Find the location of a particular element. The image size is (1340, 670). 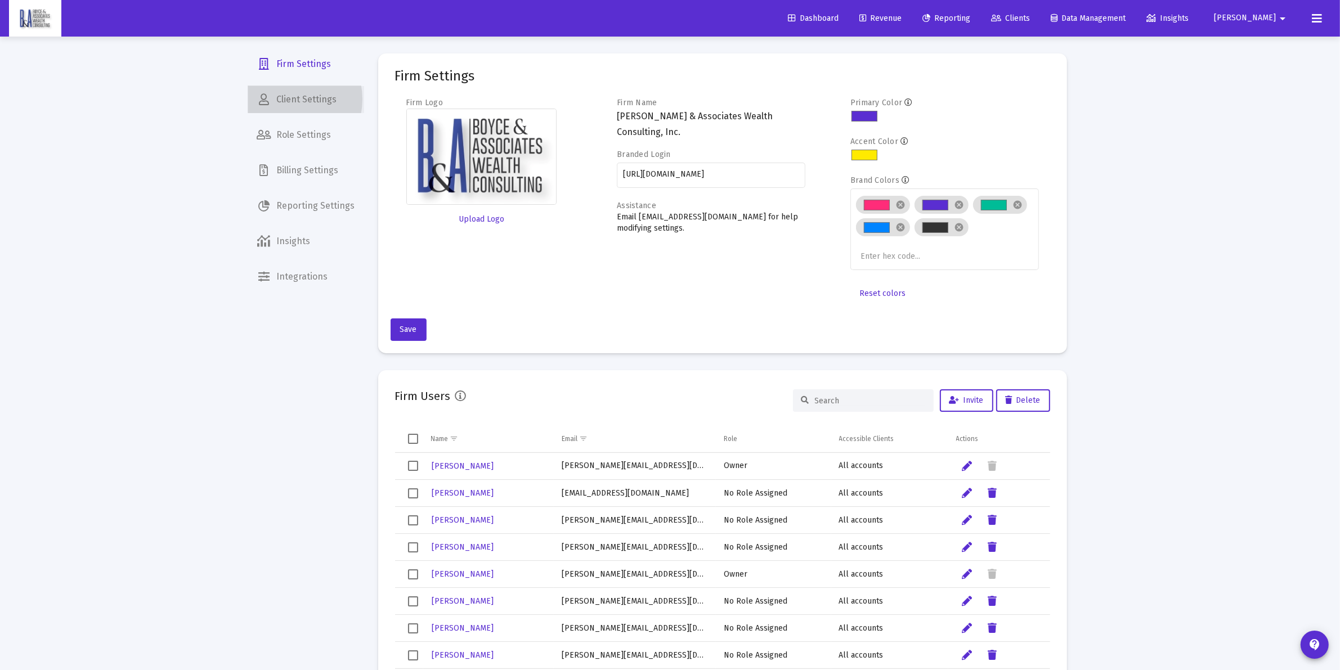

span: Upload Logo is located at coordinates (481, 219).